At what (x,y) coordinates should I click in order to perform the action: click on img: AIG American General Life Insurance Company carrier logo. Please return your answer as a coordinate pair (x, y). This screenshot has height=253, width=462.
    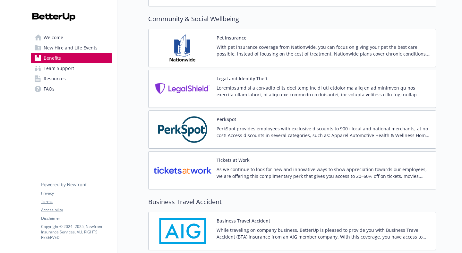
    Looking at the image, I should click on (183, 231).